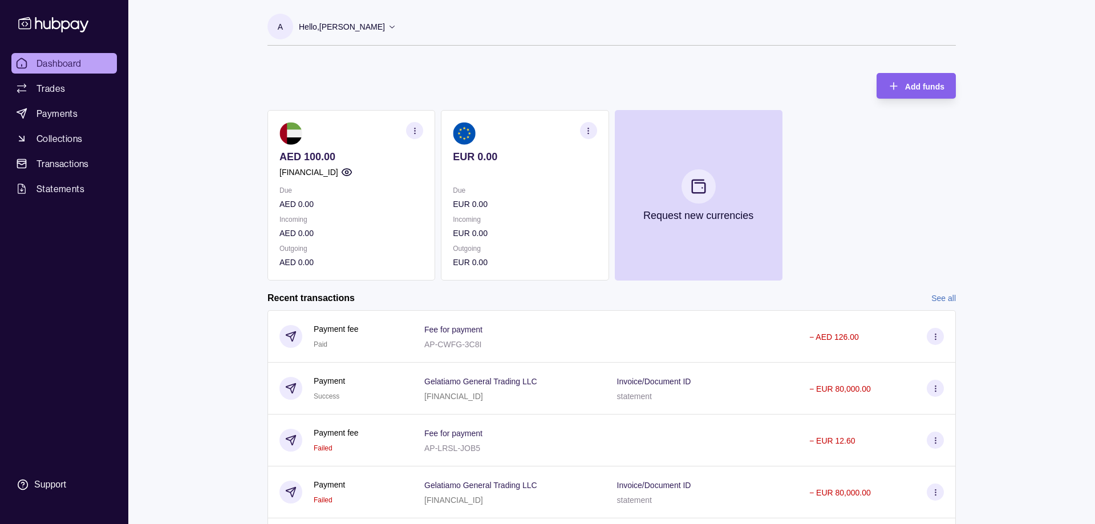 The height and width of the screenshot is (524, 1095). I want to click on button: Request new currencies, so click(699, 195).